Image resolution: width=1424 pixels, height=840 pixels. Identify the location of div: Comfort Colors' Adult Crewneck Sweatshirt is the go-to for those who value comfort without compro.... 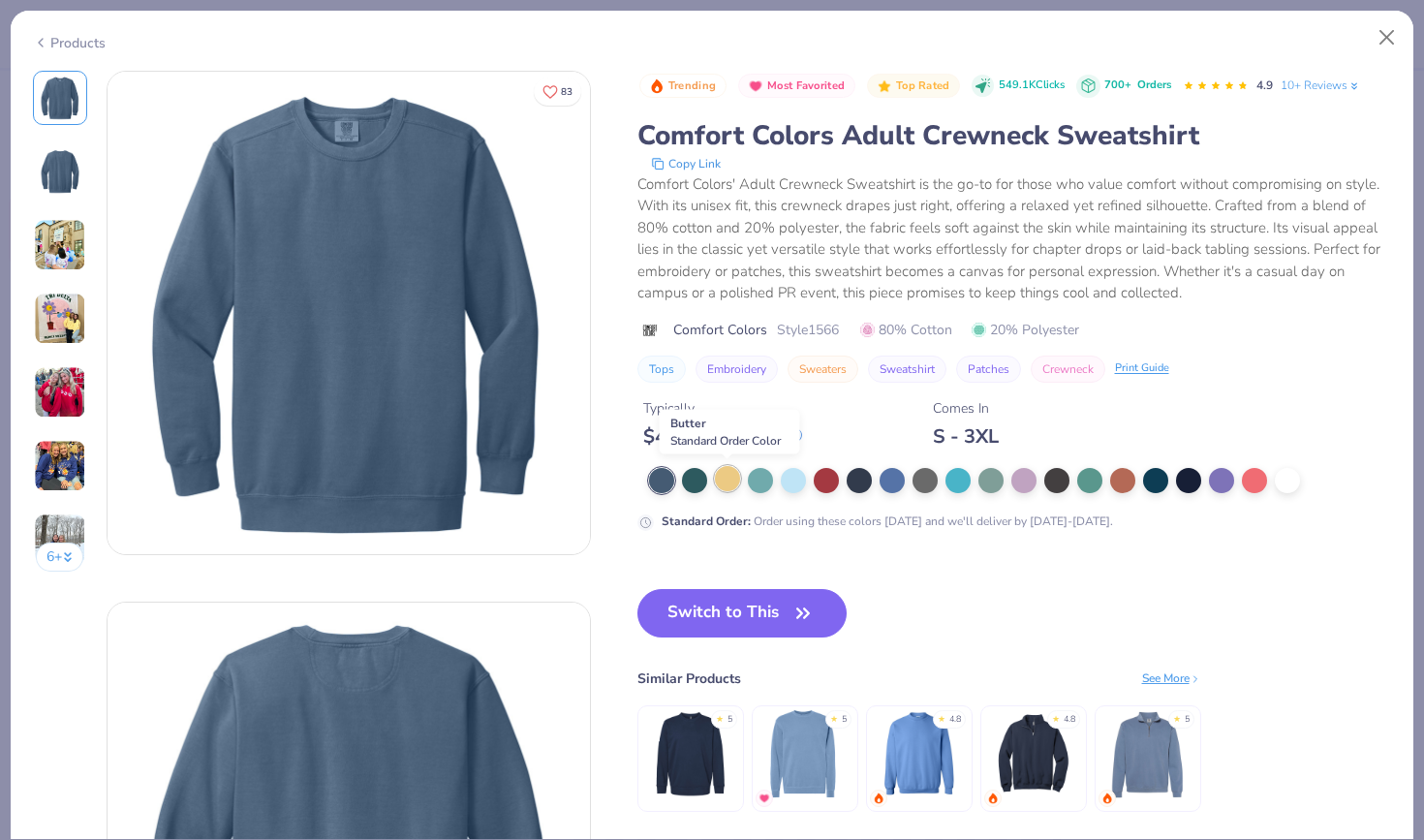
(1015, 239).